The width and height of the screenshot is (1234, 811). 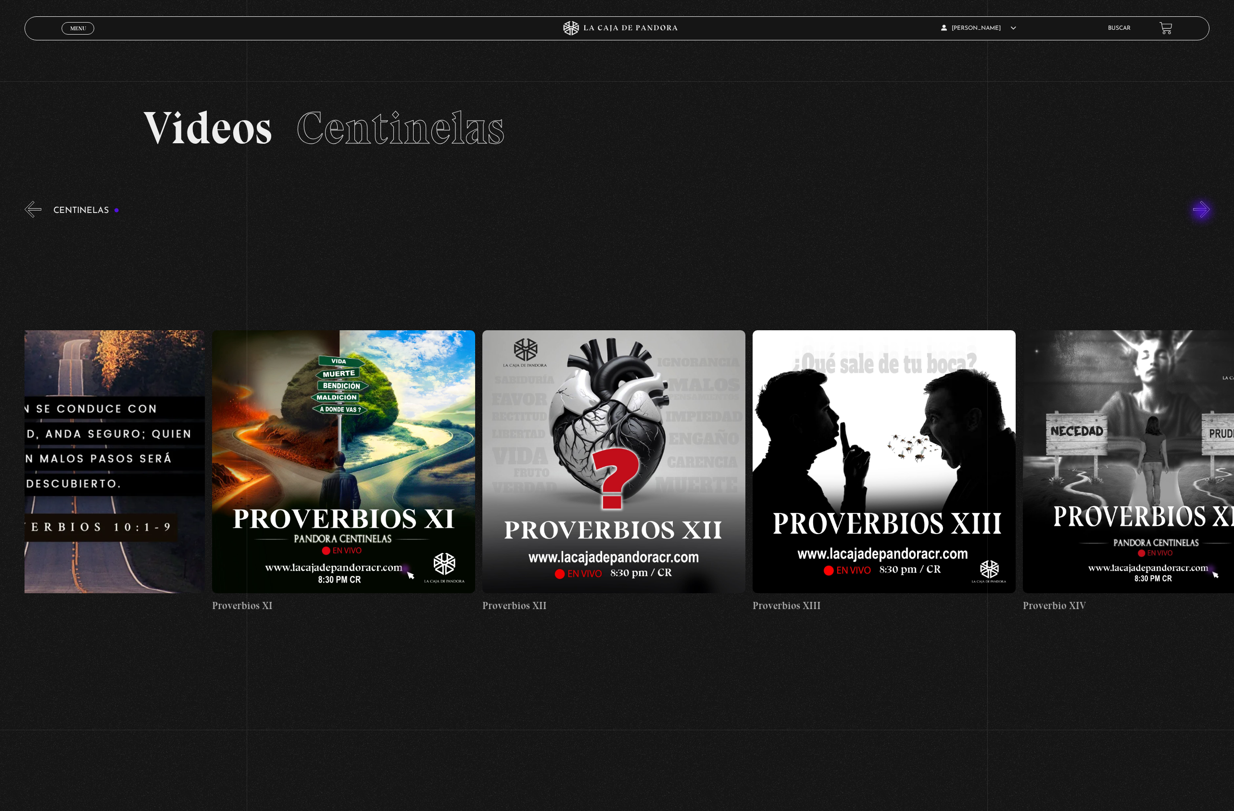 What do you see at coordinates (343, 606) in the screenshot?
I see `h4: Proverbios XI` at bounding box center [343, 606].